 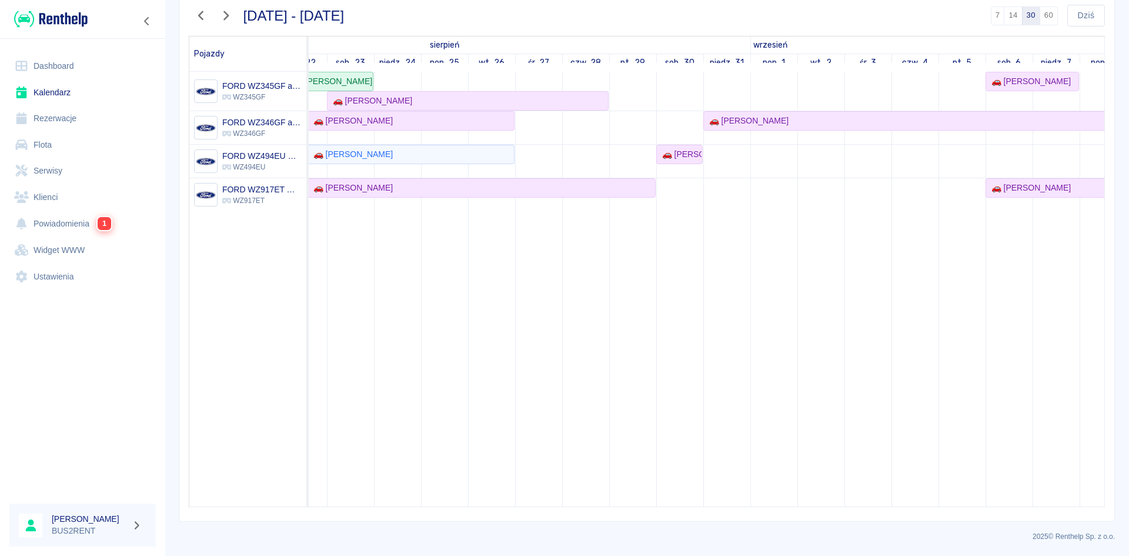 What do you see at coordinates (262, 189) in the screenshot?
I see `h6: FORD WZ917ET manualny` at bounding box center [262, 189].